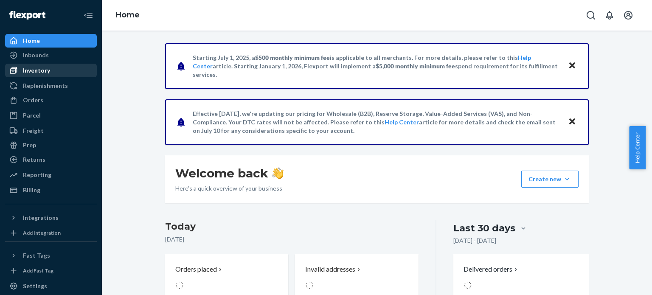 This screenshot has height=295, width=652. Describe the element at coordinates (51, 286) in the screenshot. I see `a: Settings` at that location.